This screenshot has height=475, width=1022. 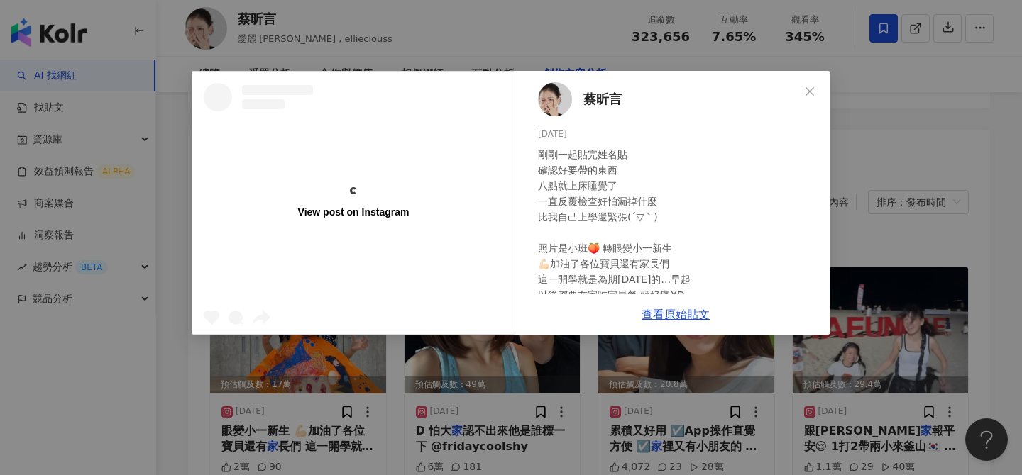 I want to click on a: 查看原始貼文, so click(x=675, y=314).